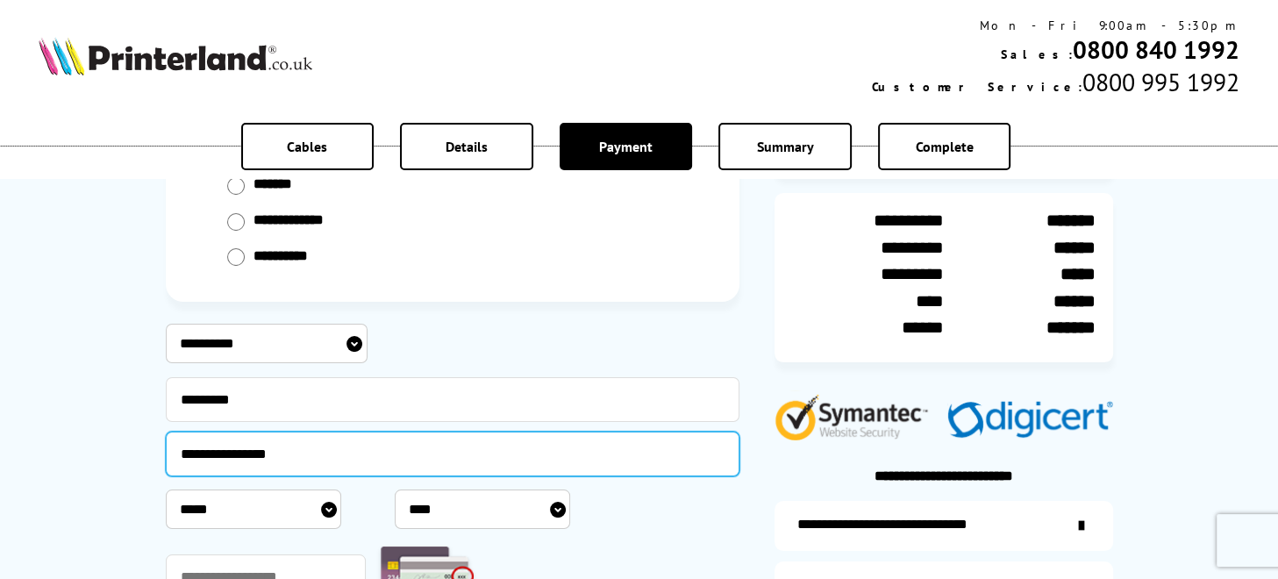  I want to click on span: Details, so click(467, 147).